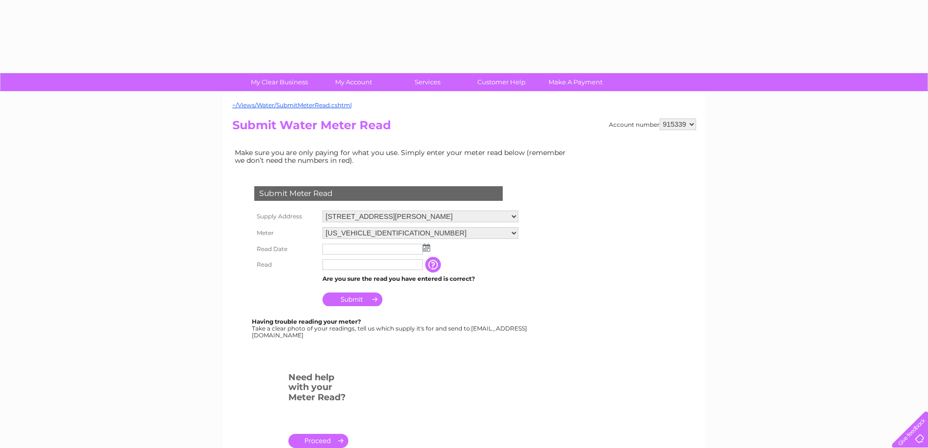 The height and width of the screenshot is (448, 928). Describe the element at coordinates (353, 82) in the screenshot. I see `a: My Account` at that location.